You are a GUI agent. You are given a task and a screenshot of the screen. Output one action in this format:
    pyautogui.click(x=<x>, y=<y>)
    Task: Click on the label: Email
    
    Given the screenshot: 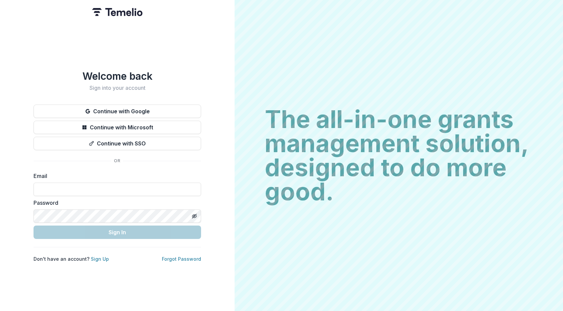 What is the action you would take?
    pyautogui.click(x=115, y=176)
    